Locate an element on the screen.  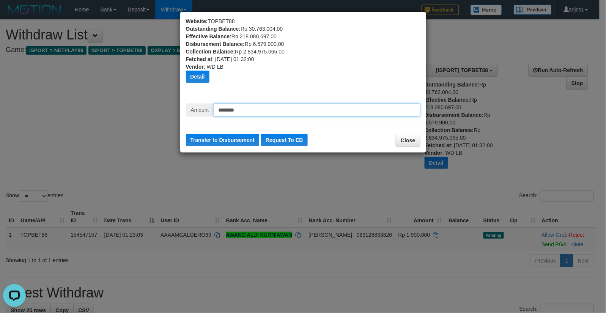
span: Amount is located at coordinates (199, 110).